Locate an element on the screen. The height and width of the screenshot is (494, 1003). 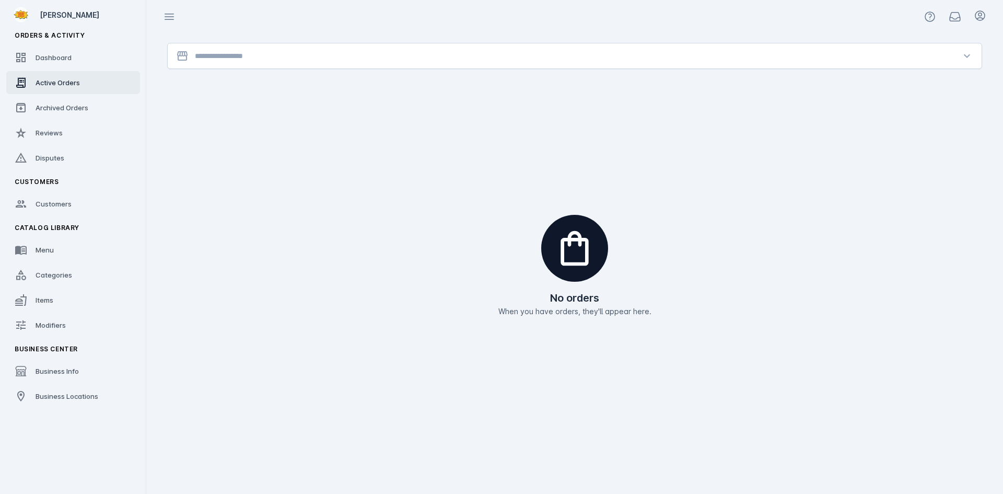
a: Business Locations is located at coordinates (73, 396).